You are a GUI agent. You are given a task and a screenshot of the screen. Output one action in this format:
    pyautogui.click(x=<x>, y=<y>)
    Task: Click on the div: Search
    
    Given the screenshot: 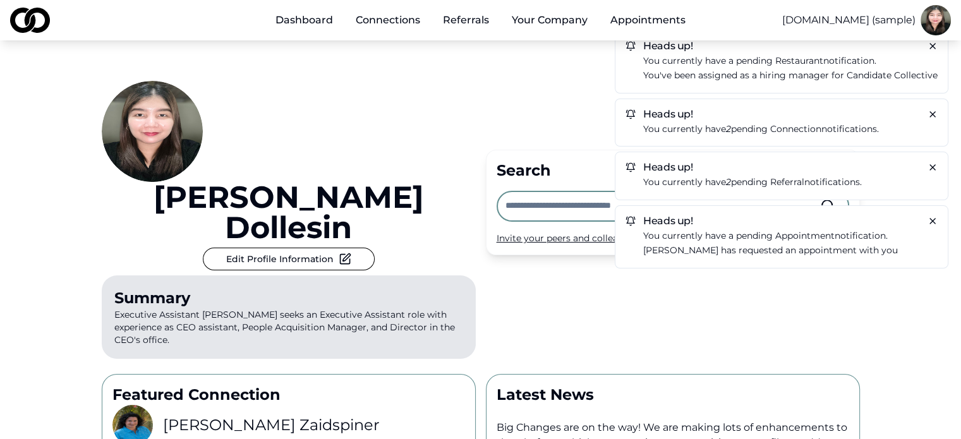 What is the action you would take?
    pyautogui.click(x=673, y=171)
    